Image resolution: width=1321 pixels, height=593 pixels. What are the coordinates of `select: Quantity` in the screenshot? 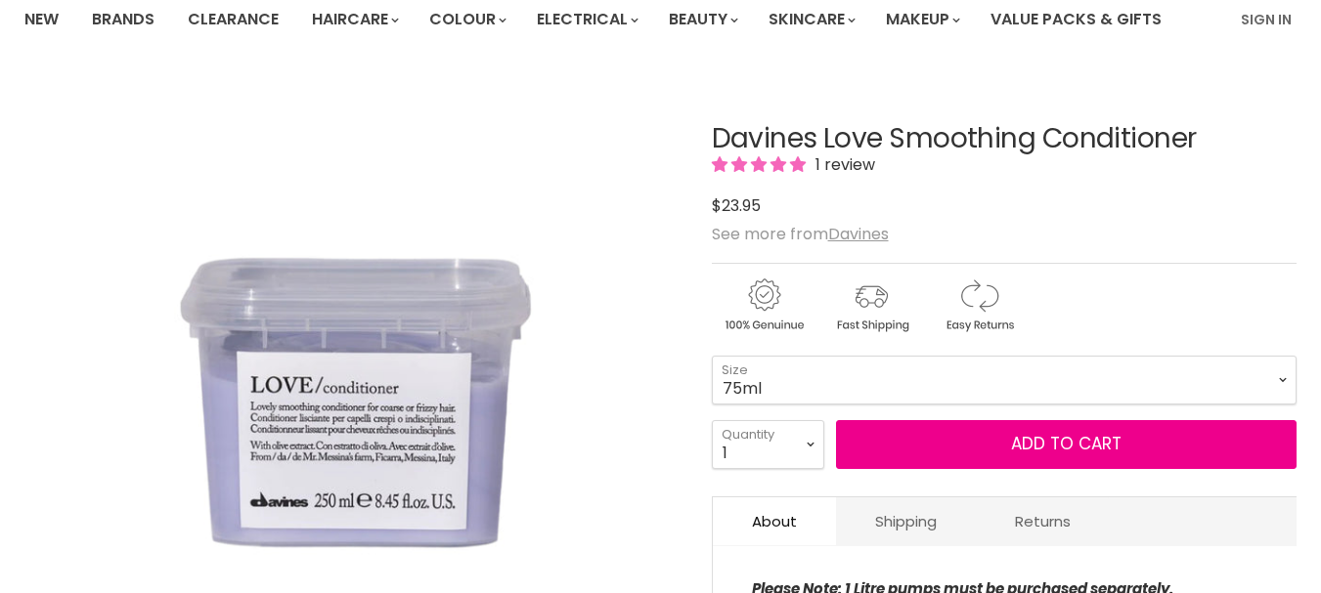 It's located at (767, 445).